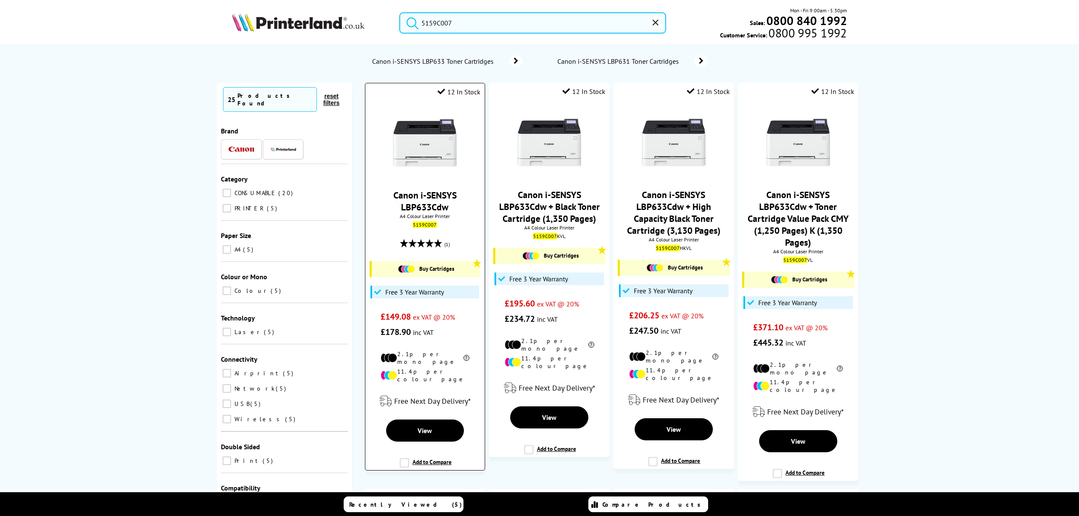 The image size is (1079, 516). What do you see at coordinates (519, 303) in the screenshot?
I see `span: £195.60` at bounding box center [519, 303].